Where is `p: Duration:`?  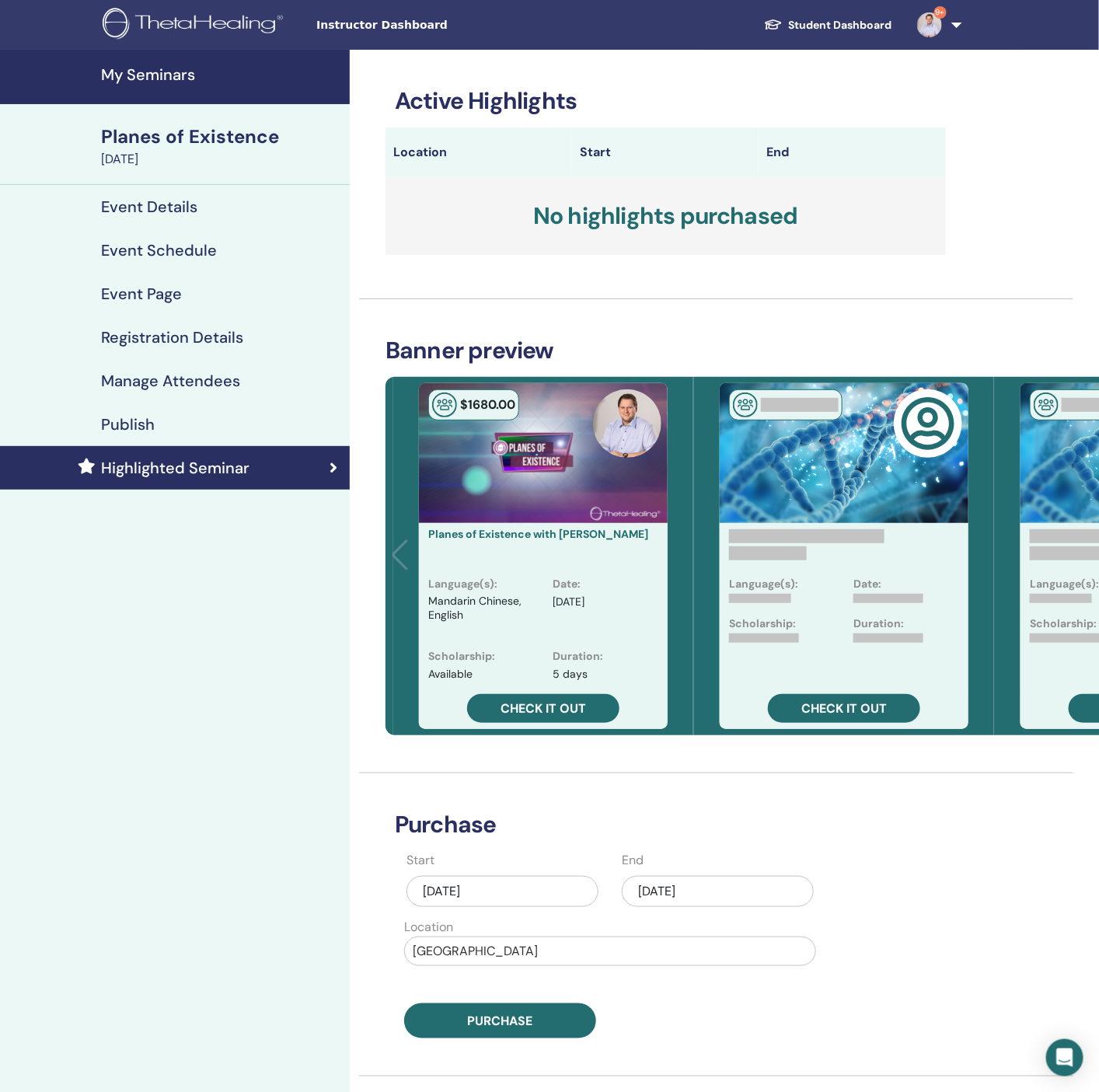 p: Duration: is located at coordinates (879, 623).